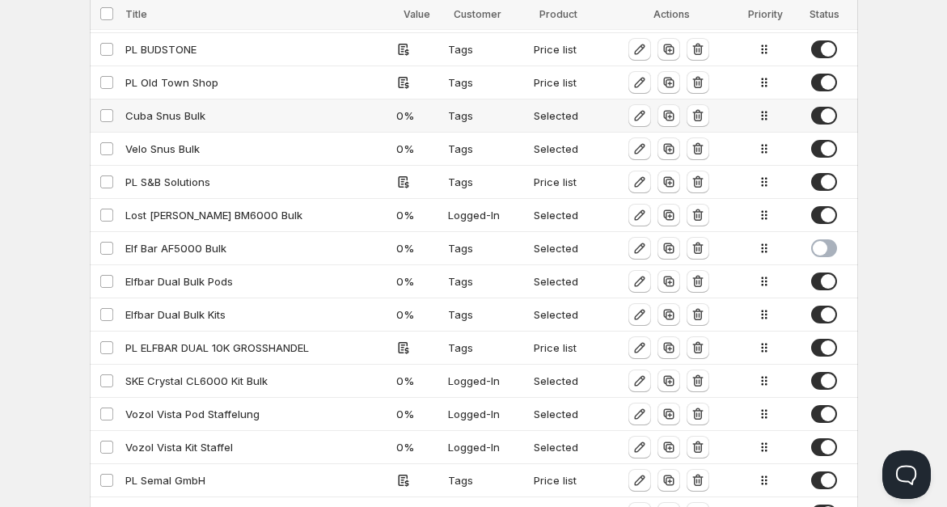 This screenshot has width=947, height=507. I want to click on div: PL BUDSTONE, so click(256, 49).